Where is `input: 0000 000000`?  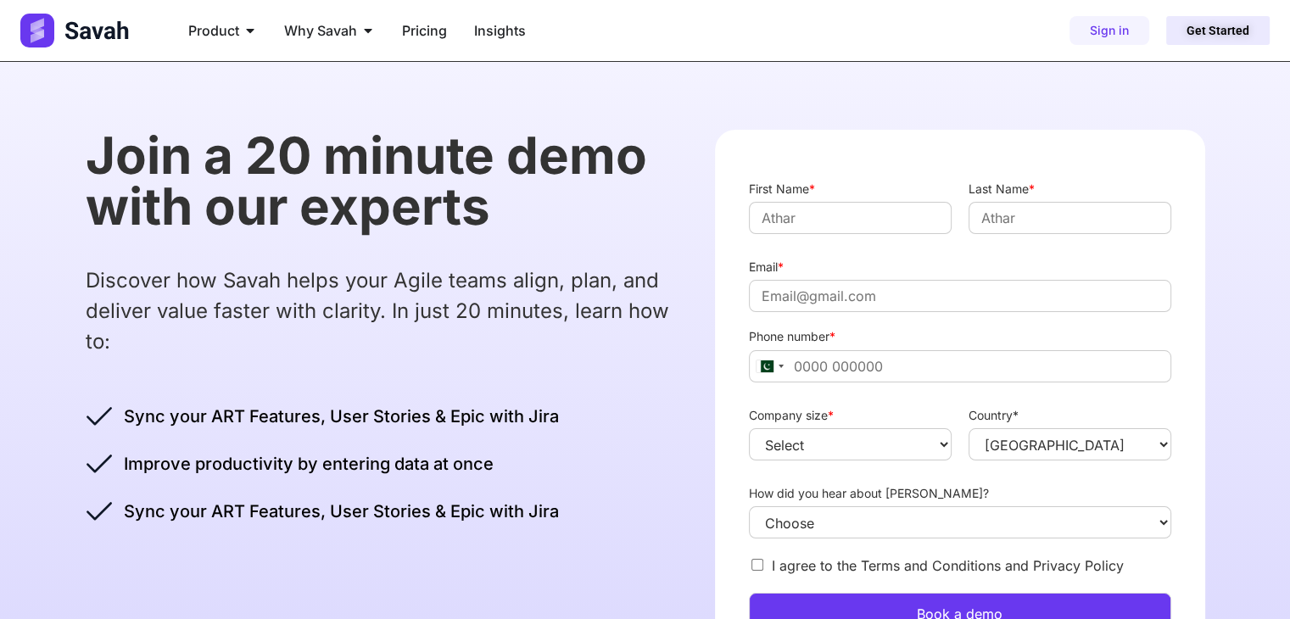 input: 0000 000000 is located at coordinates (959, 366).